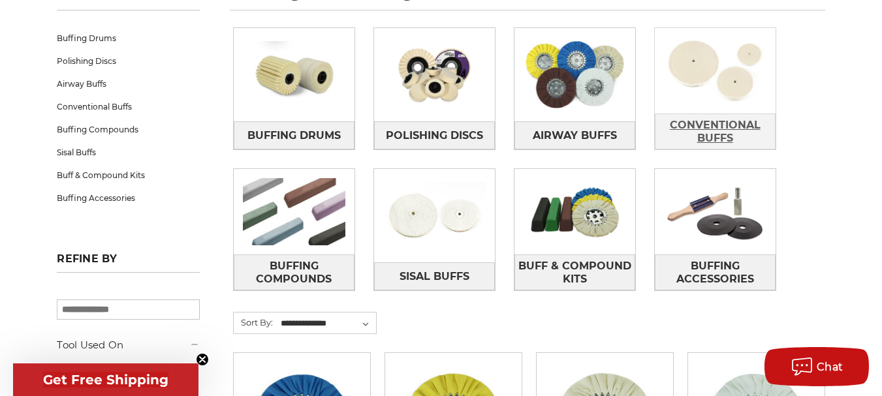  I want to click on img: Buffing Drums, so click(294, 74).